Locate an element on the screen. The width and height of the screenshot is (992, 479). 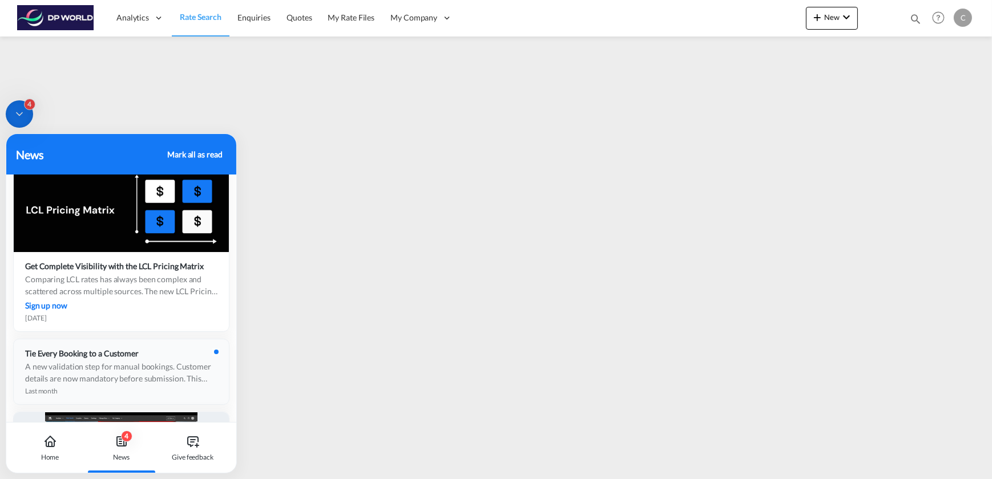
md-icon: icon-chevron-down is located at coordinates (846, 17).